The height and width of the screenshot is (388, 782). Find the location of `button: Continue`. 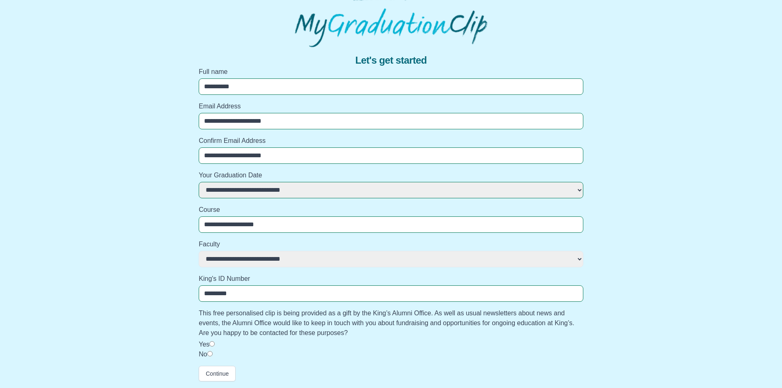

button: Continue is located at coordinates (217, 373).